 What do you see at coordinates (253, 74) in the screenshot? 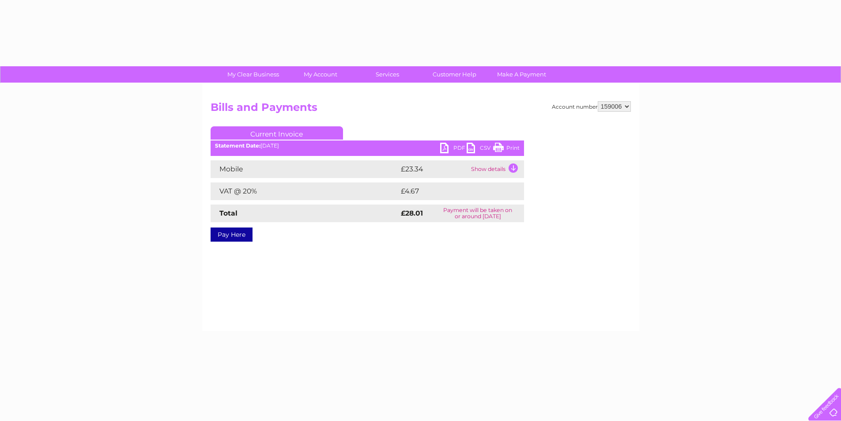
I see `a: My Clear Business` at bounding box center [253, 74].